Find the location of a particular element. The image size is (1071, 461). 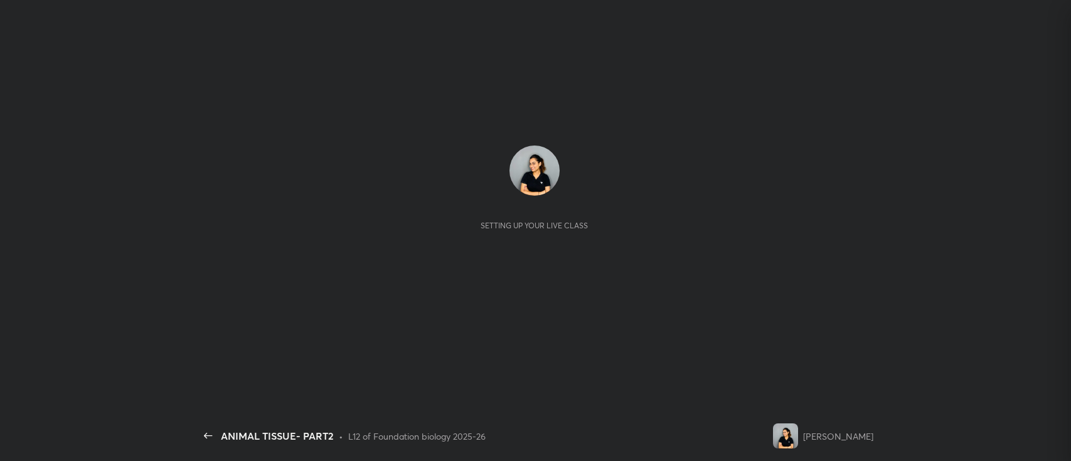

div: ANIMAL TISSUE- PART2 is located at coordinates (277, 436).